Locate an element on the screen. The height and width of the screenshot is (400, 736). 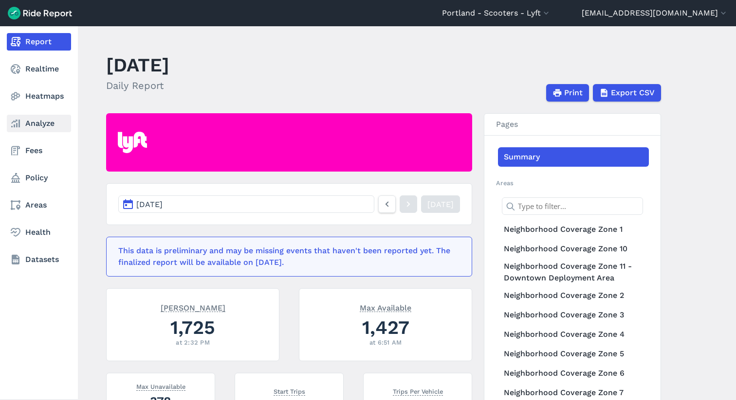
a: Neighborhood Coverage Zone 4 is located at coordinates (573, 335).